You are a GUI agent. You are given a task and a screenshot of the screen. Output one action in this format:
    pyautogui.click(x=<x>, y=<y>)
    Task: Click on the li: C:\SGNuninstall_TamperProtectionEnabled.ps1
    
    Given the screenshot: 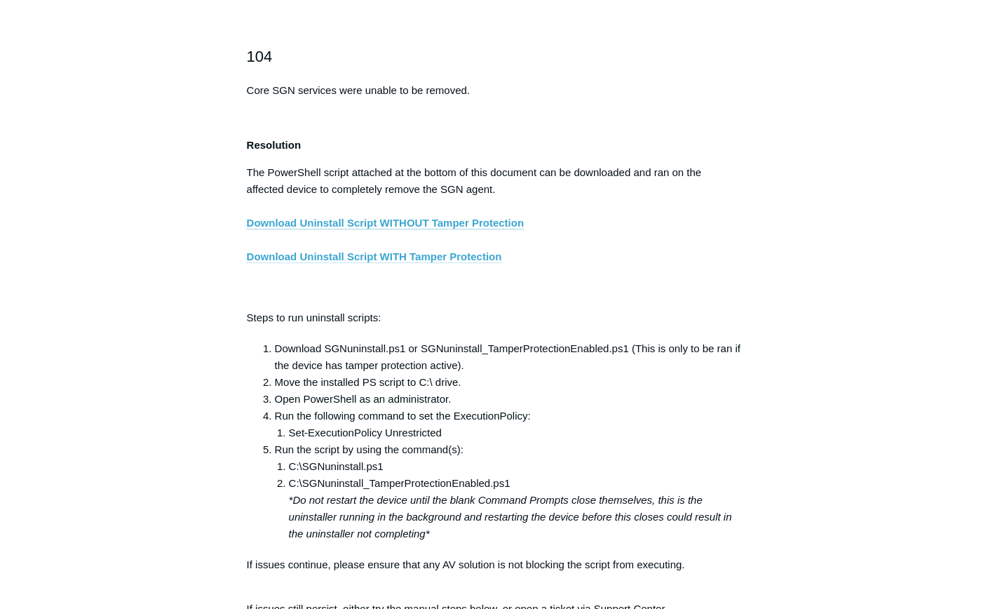 What is the action you would take?
    pyautogui.click(x=515, y=508)
    